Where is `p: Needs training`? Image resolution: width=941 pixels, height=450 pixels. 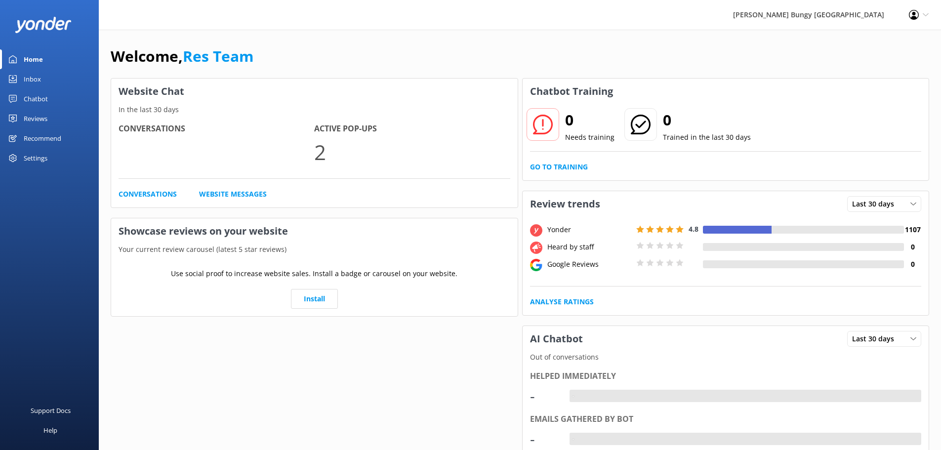
p: Needs training is located at coordinates (590, 137).